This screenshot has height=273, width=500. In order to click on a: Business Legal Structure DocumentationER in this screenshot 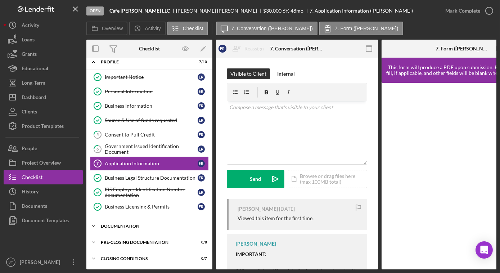, I will do `click(149, 178)`.